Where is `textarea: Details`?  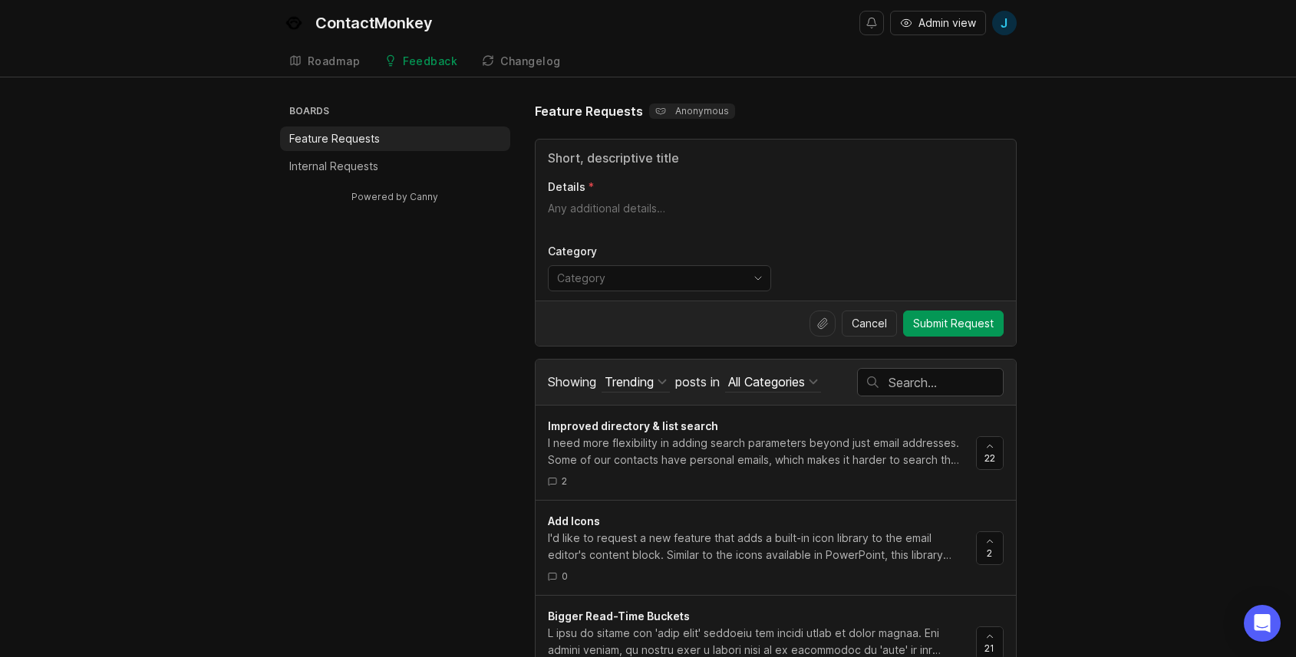 textarea: Details is located at coordinates (776, 216).